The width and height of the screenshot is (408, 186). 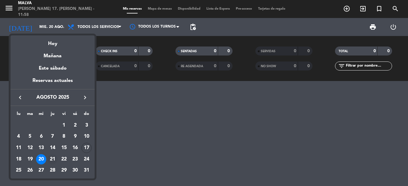 What do you see at coordinates (53, 160) in the screenshot?
I see `div: 21` at bounding box center [53, 160].